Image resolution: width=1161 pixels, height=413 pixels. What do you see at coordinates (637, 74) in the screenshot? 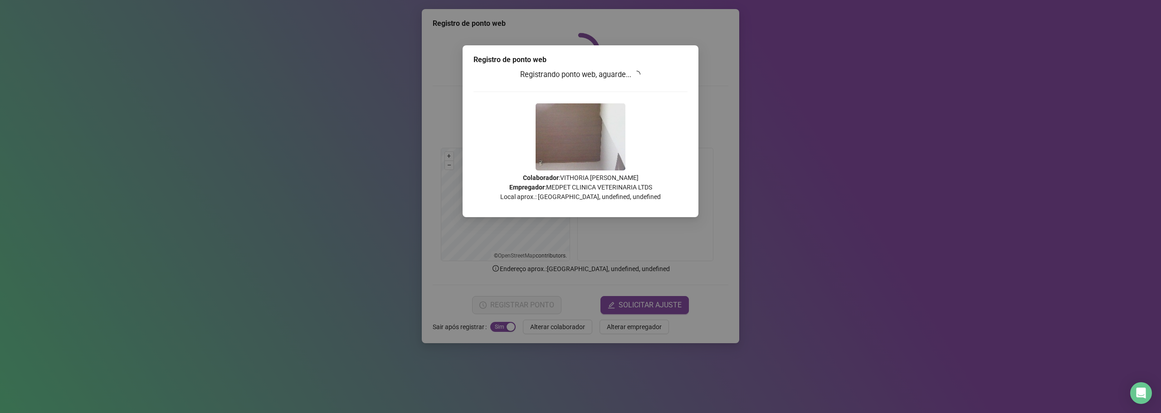
I see `span: loading` at bounding box center [637, 74].